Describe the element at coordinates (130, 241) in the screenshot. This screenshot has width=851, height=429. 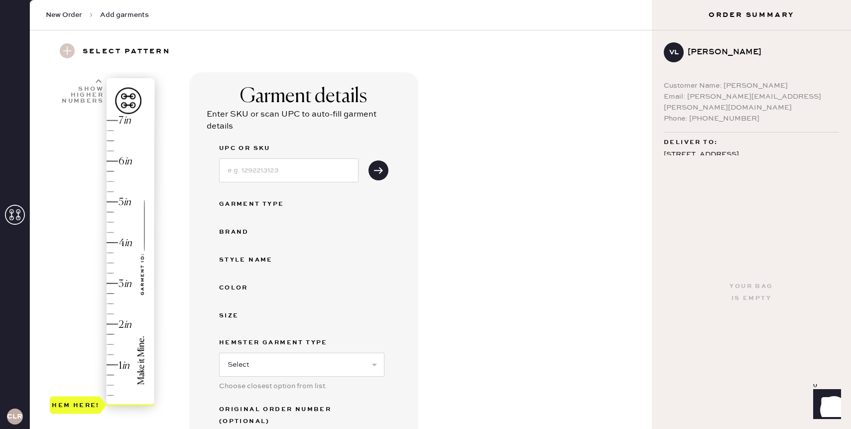
I see `img: image` at that location.